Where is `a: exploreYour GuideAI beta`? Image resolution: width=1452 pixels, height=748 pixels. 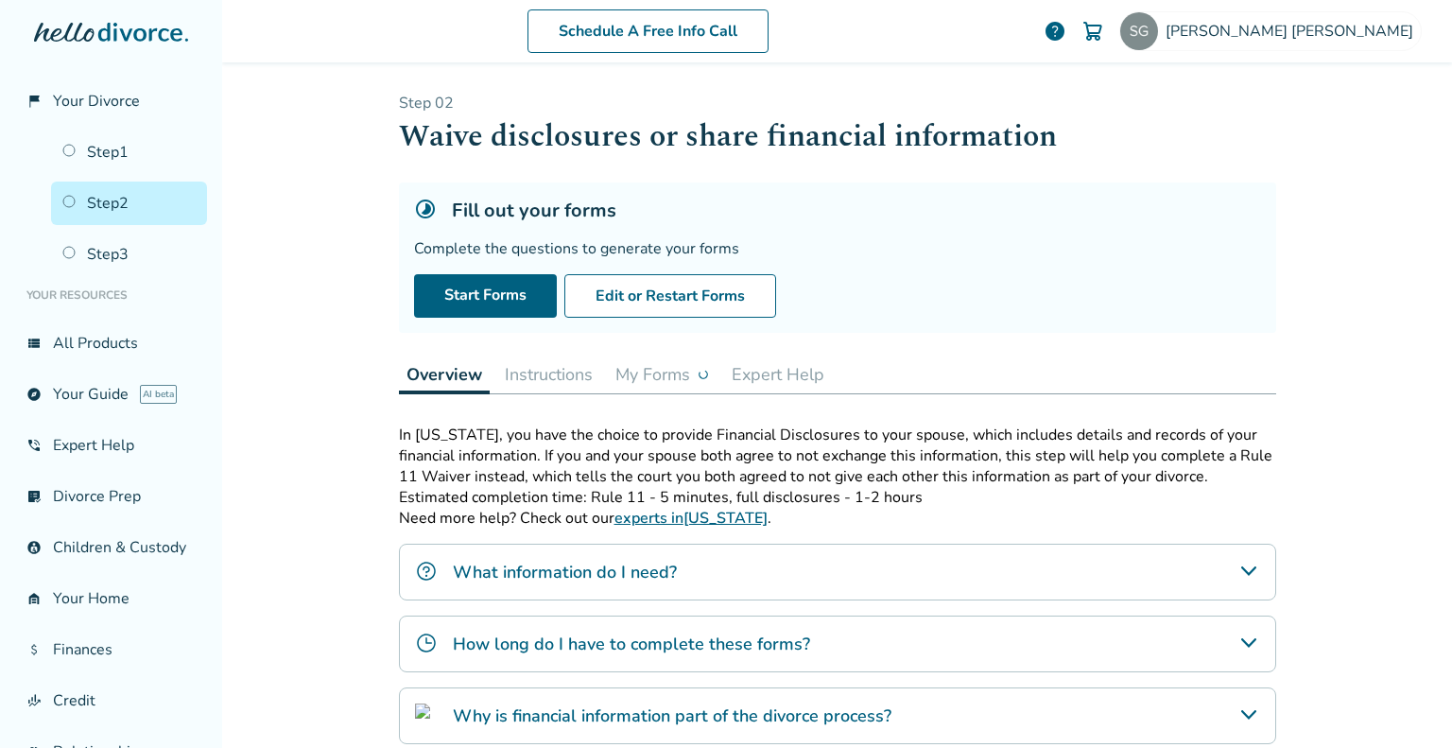 a: exploreYour GuideAI beta is located at coordinates (111, 394).